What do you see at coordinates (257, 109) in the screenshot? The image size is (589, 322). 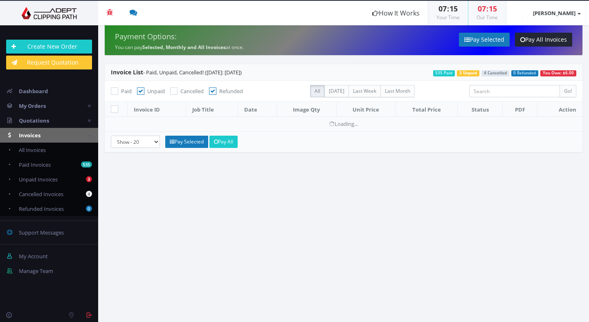 I see `th: Date` at bounding box center [257, 109].